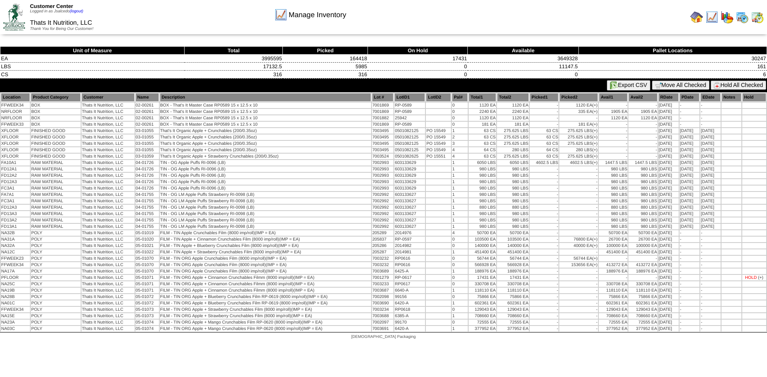 This screenshot has width=767, height=377. Describe the element at coordinates (578, 112) in the screenshot. I see `td: 335 EA` at that location.